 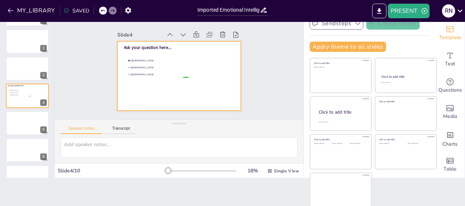 I want to click on div: Add ready made slides, so click(x=450, y=33).